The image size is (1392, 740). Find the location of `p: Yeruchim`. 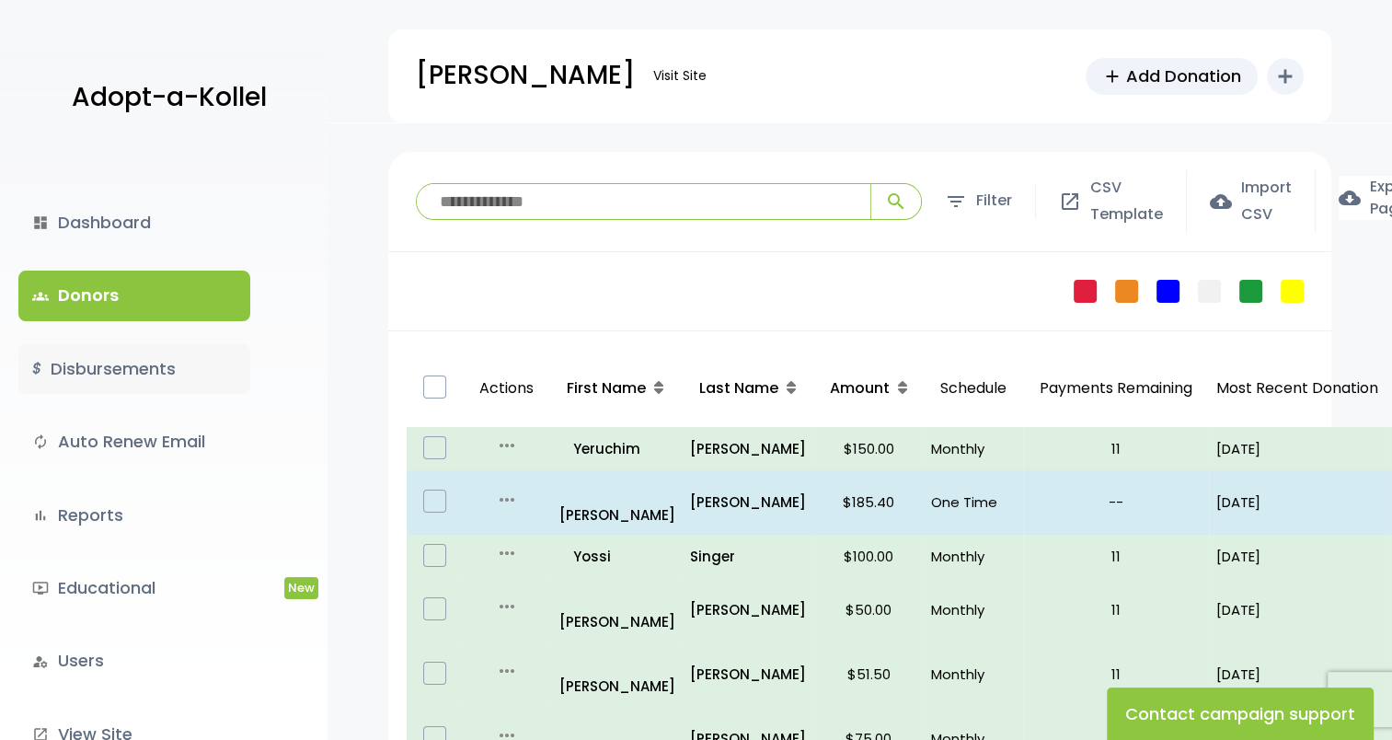

p: Yeruchim is located at coordinates (617, 448).